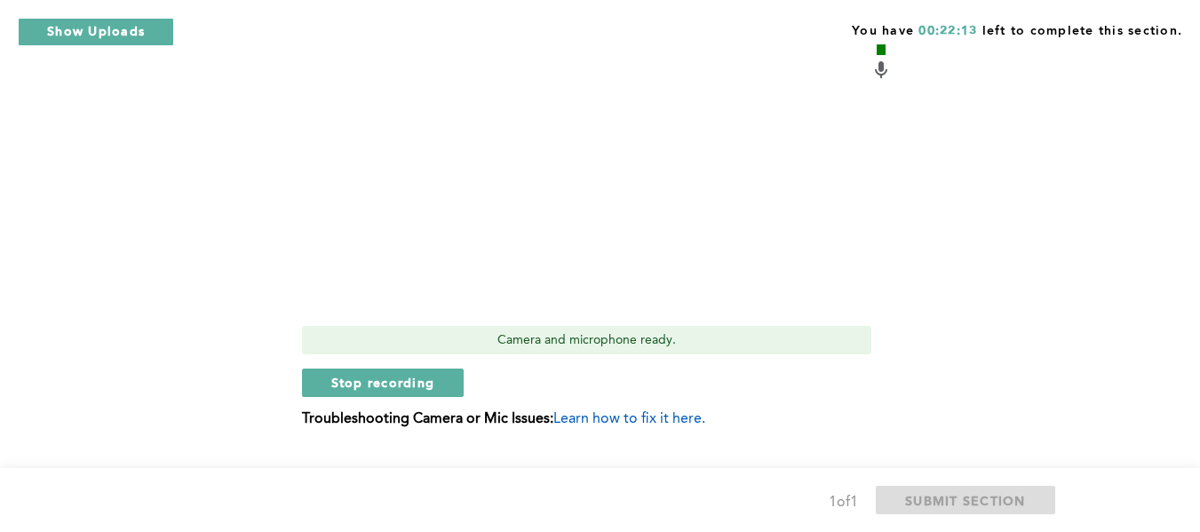 The width and height of the screenshot is (1200, 532). I want to click on div: 1 of 1, so click(843, 503).